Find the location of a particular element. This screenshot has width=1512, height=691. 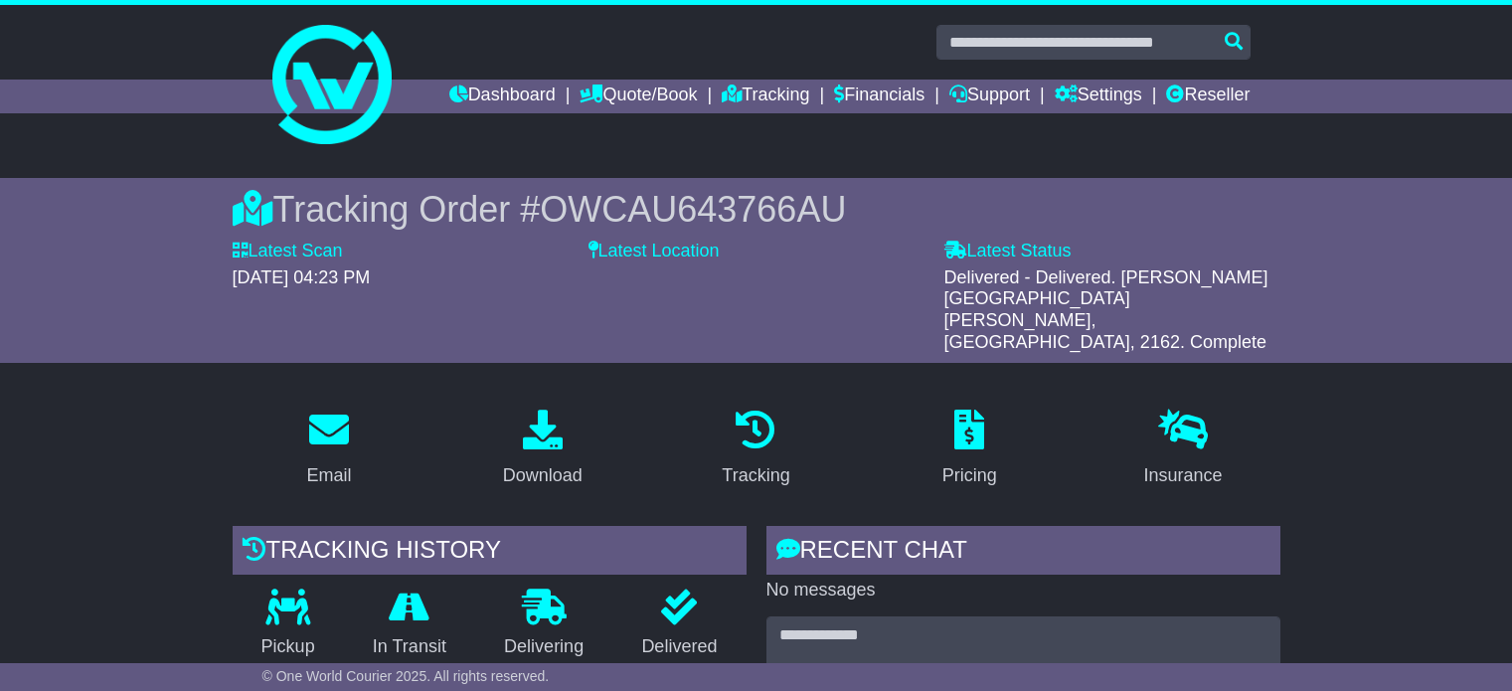

a: Financials is located at coordinates (879, 96).